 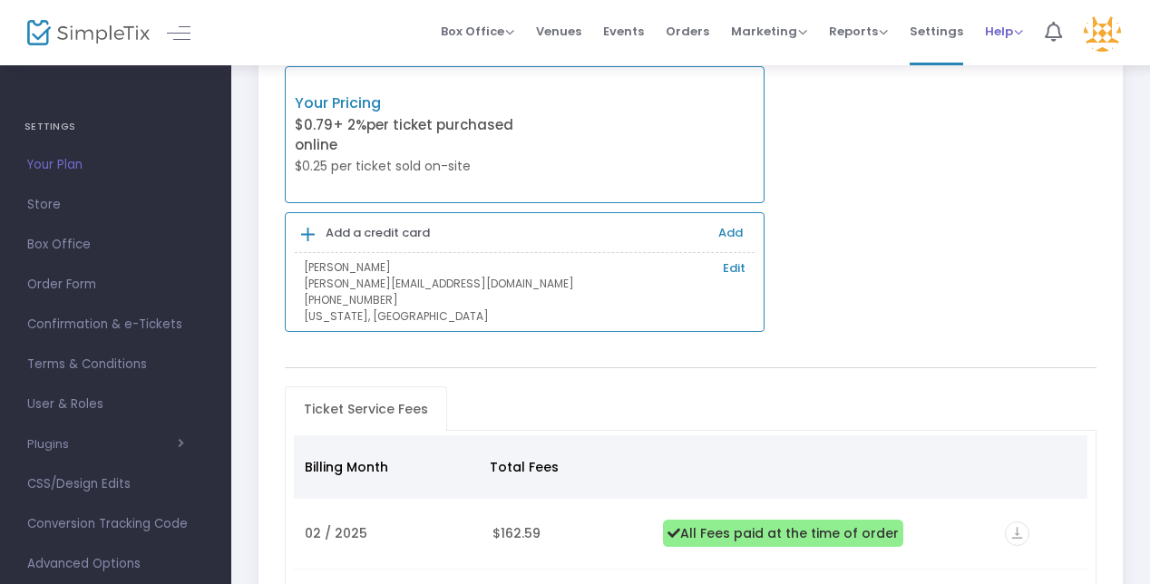 What do you see at coordinates (936, 31) in the screenshot?
I see `span: Settings` at bounding box center [936, 31].